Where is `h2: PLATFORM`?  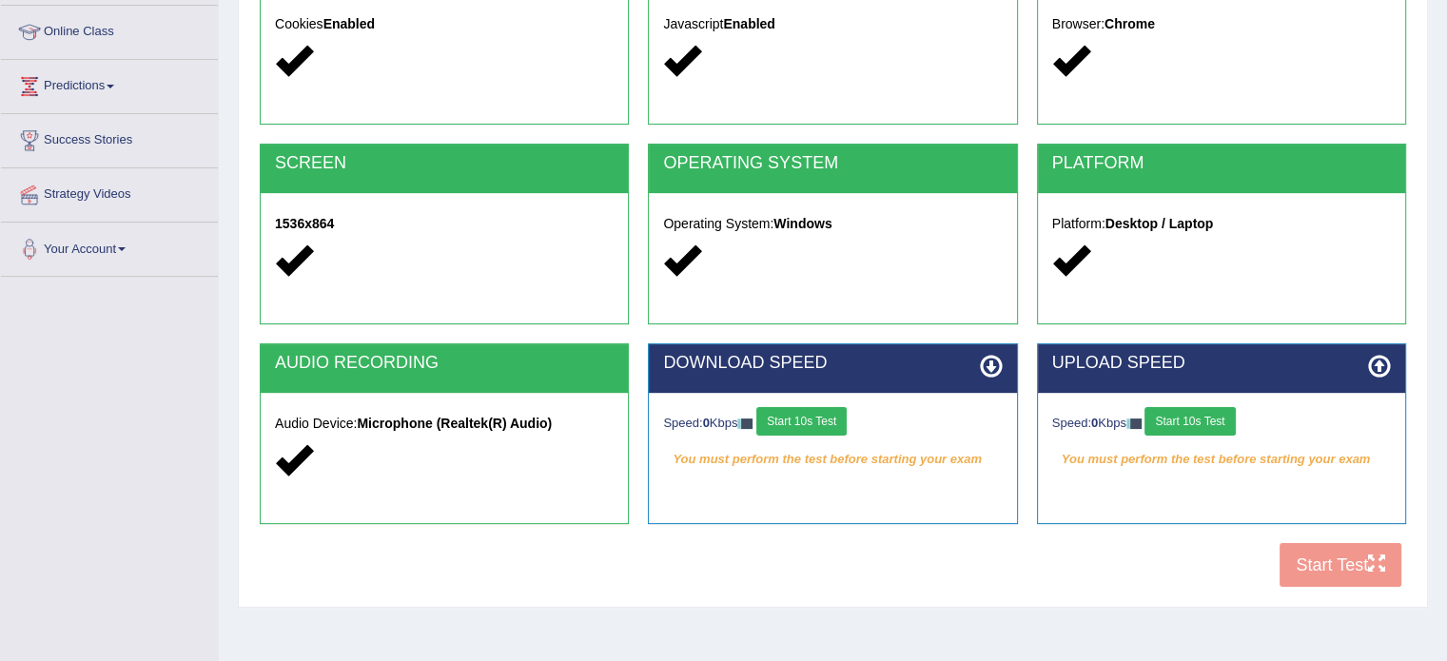
h2: PLATFORM is located at coordinates (1222, 164).